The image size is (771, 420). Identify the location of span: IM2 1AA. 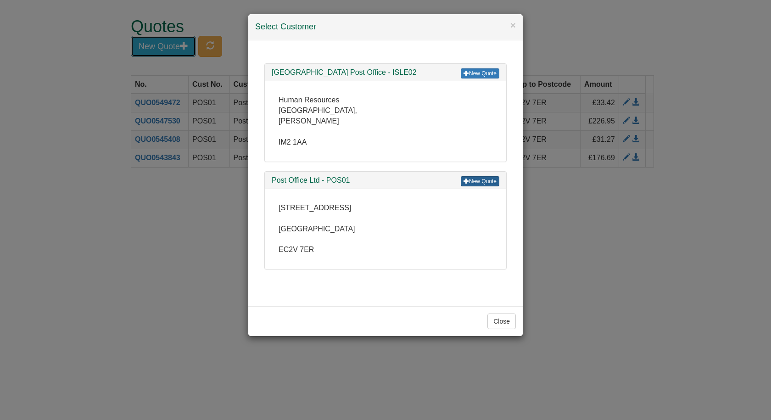
(292, 142).